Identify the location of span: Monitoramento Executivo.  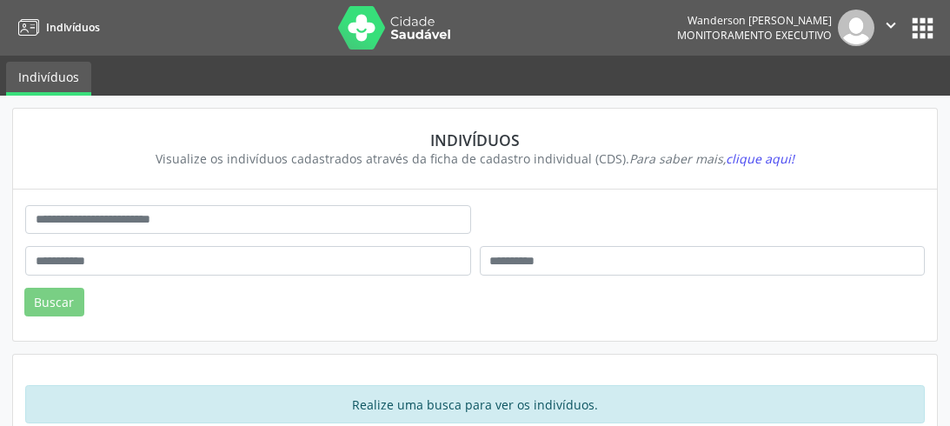
(754, 35).